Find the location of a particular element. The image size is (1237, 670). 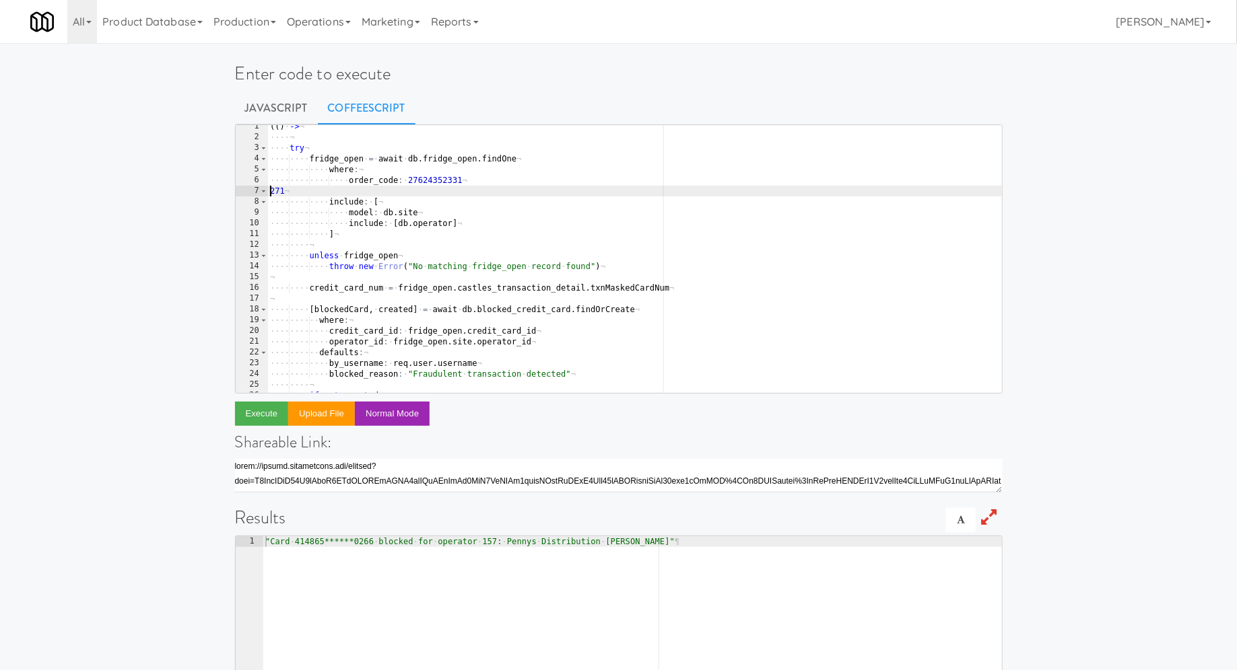

div: 25 is located at coordinates (252, 385).